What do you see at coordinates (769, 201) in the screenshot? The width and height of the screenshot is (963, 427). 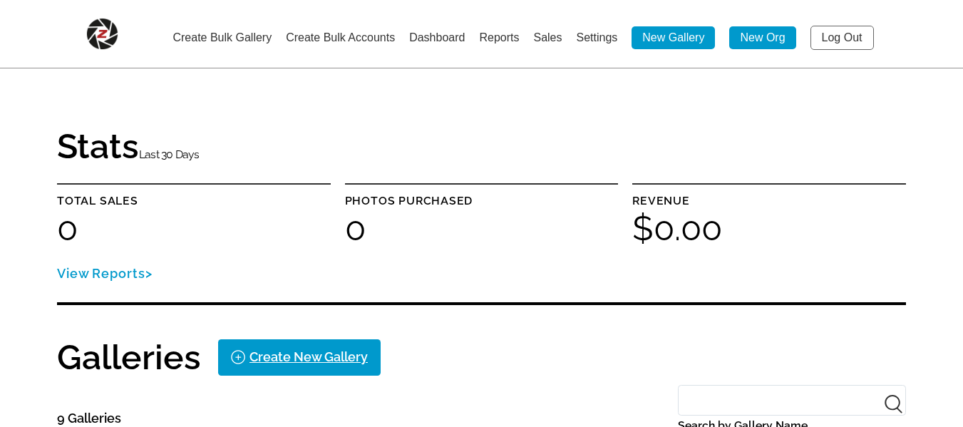 I see `p: Revenue` at bounding box center [769, 201].